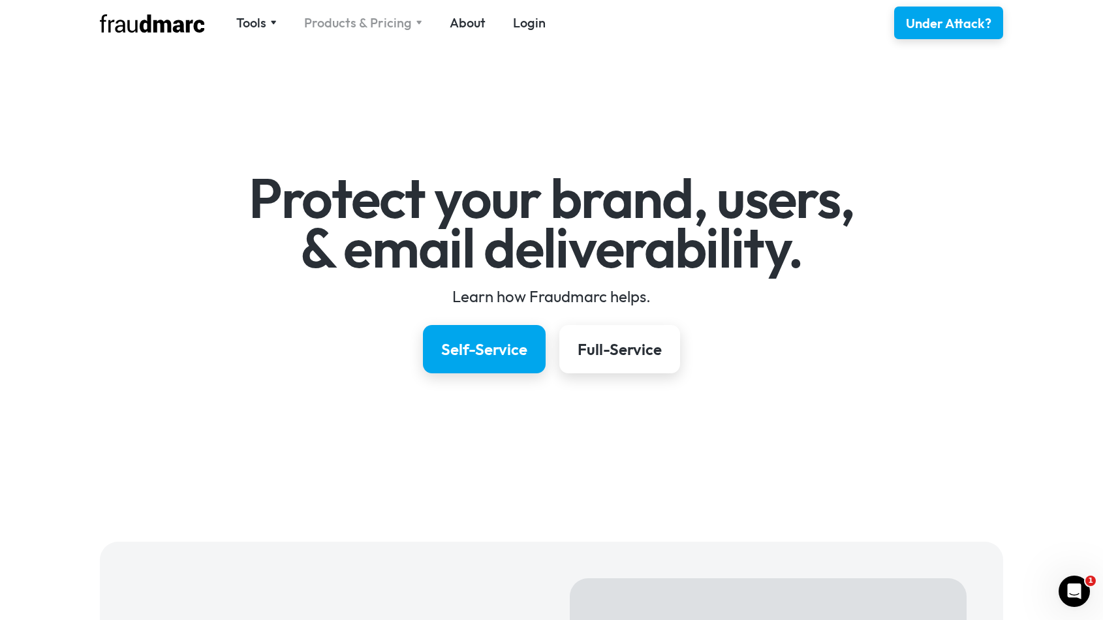  I want to click on h1: Protect your brand, users, & email deliverability., so click(551, 223).